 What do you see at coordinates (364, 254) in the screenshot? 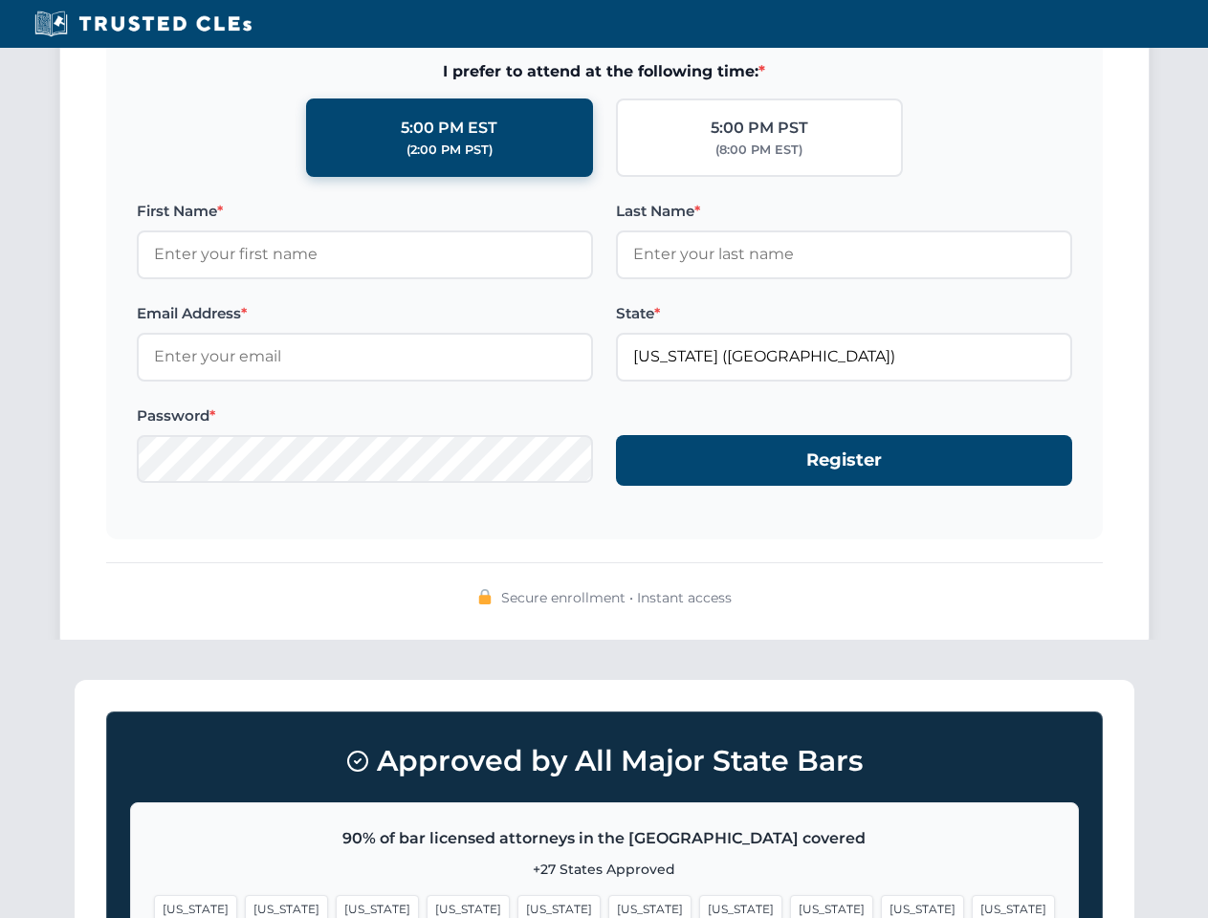
I see `input: Enter your first name` at bounding box center [364, 254].